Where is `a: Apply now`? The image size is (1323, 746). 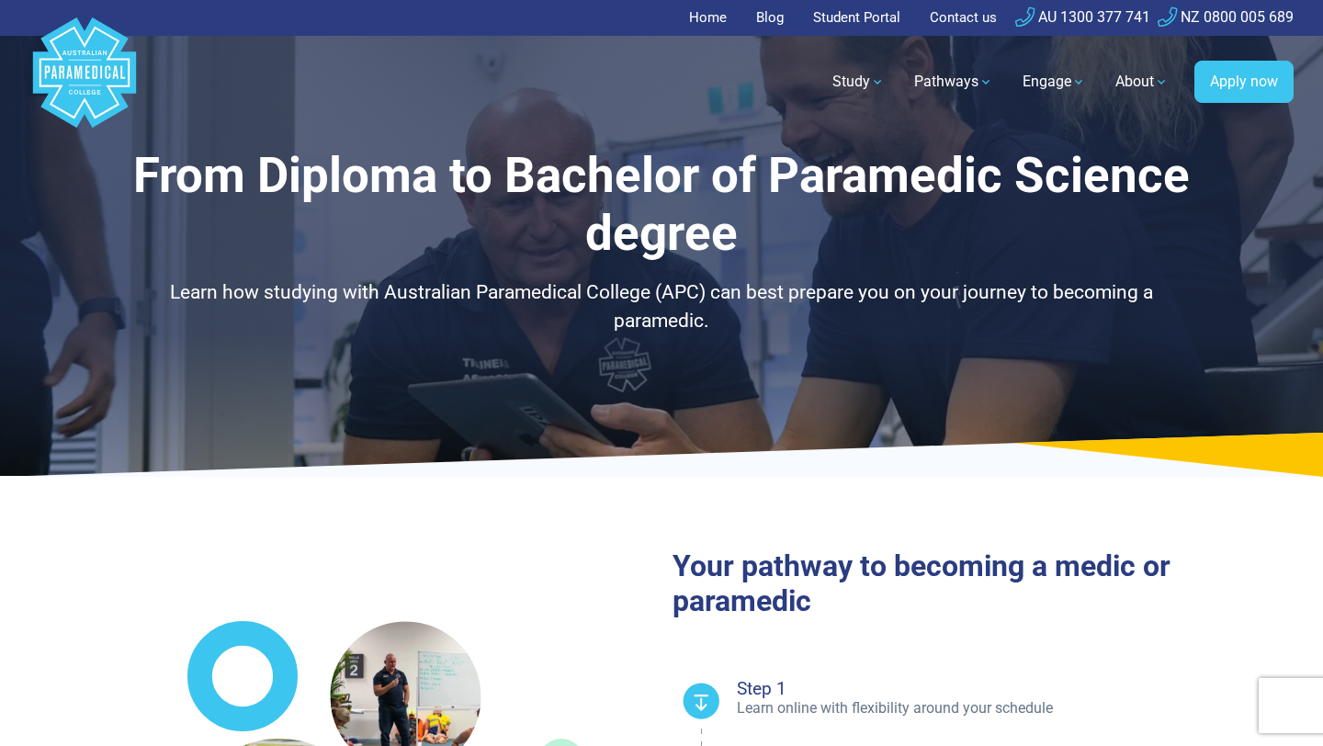 a: Apply now is located at coordinates (1244, 82).